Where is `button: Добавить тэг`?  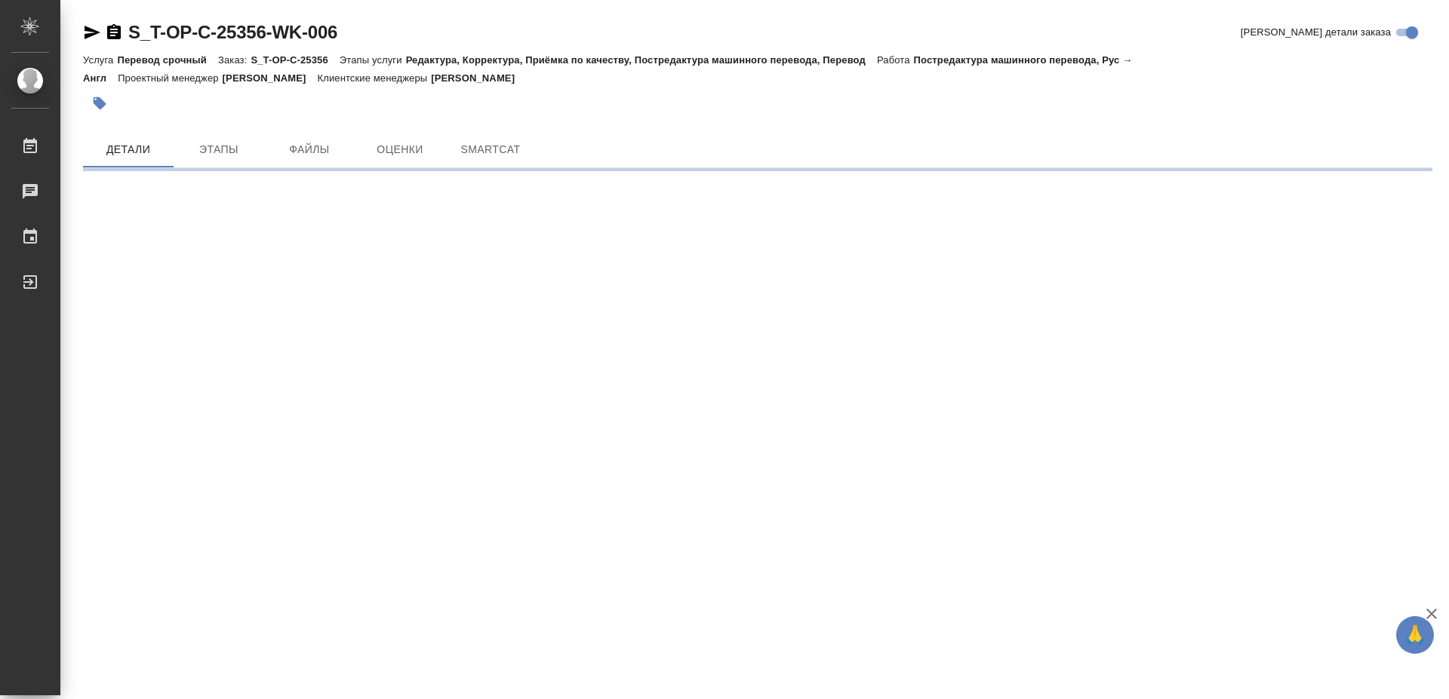
button: Добавить тэг is located at coordinates (100, 103).